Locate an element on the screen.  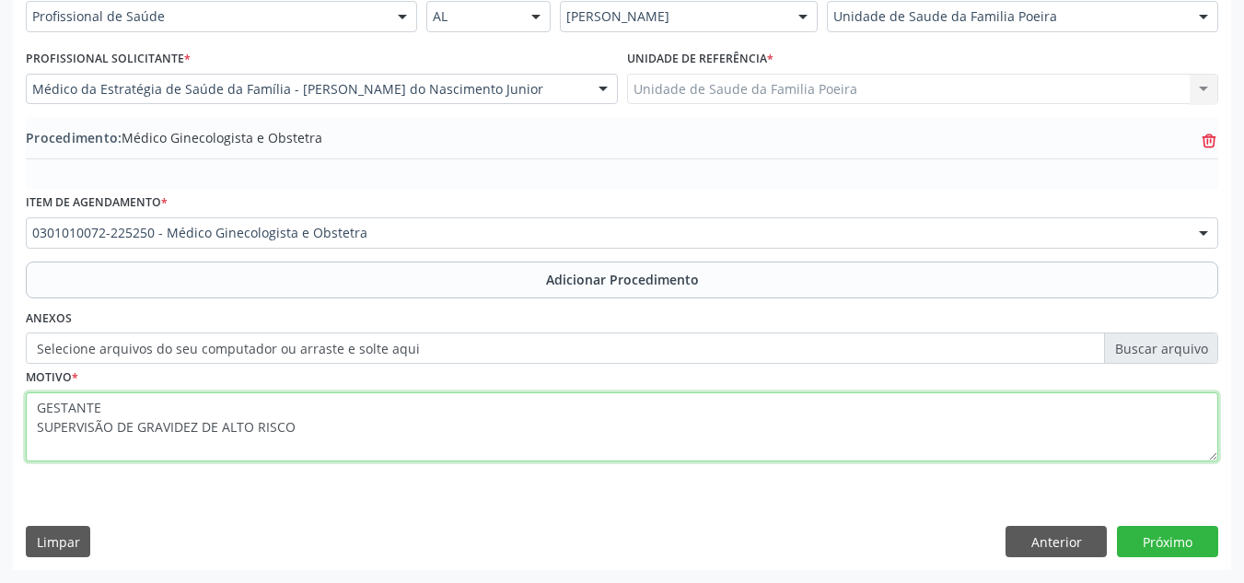
span: Profissional de Saúde is located at coordinates (205, 17).